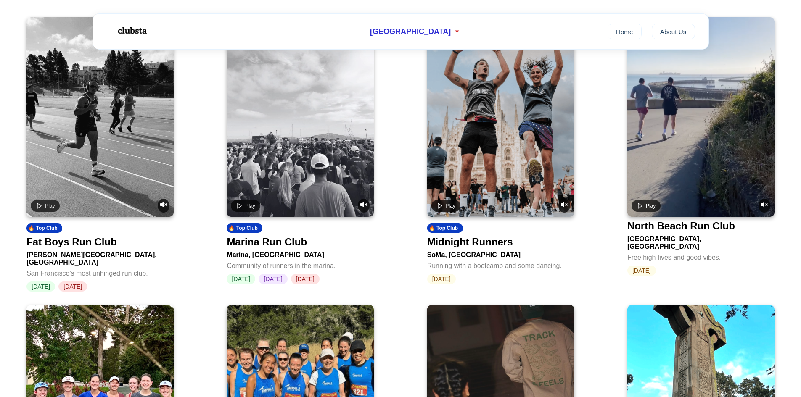 The width and height of the screenshot is (801, 397). I want to click on div: Midnight Runners, so click(470, 242).